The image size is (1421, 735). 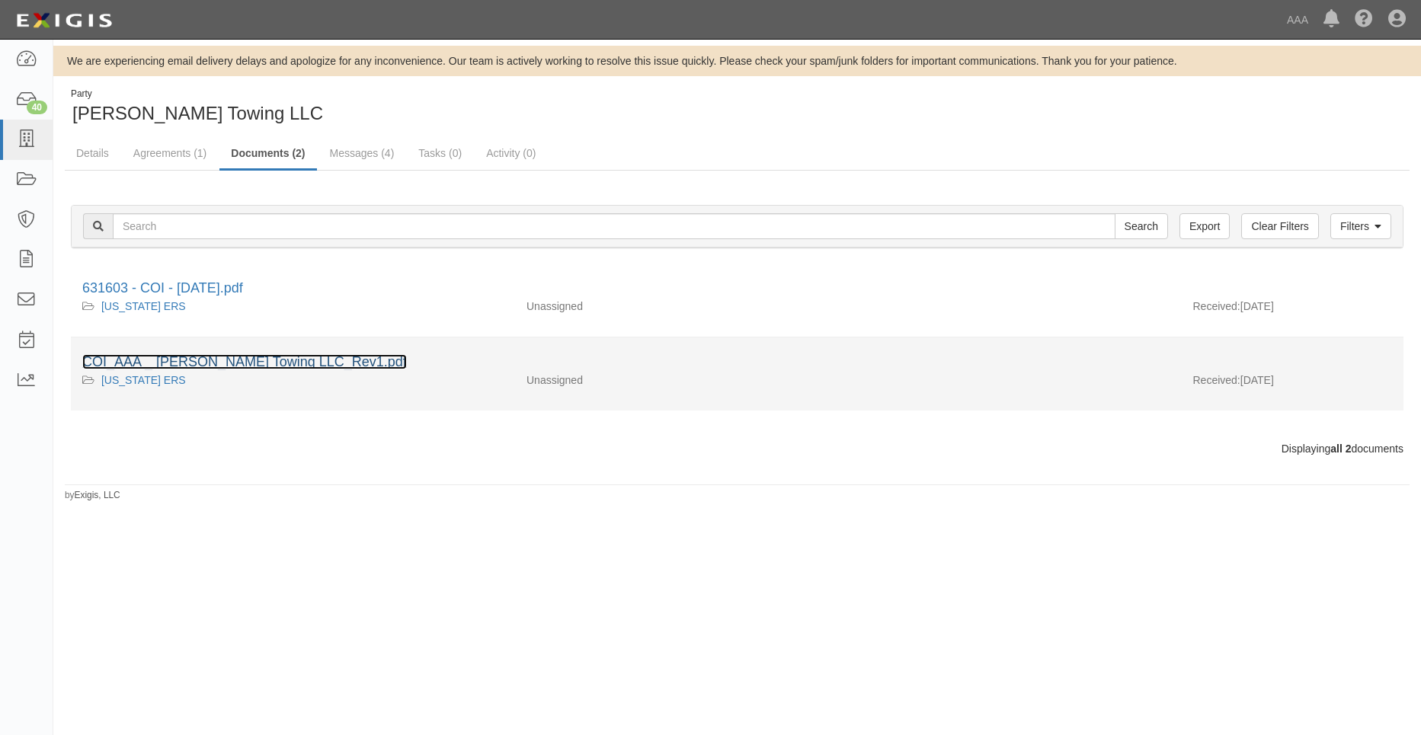 I want to click on a: Exigis, LLC, so click(x=98, y=495).